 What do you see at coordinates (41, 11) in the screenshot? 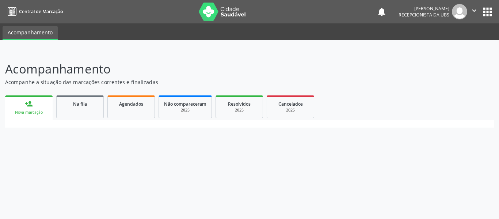
I see `span: Central de Marcação` at bounding box center [41, 11].